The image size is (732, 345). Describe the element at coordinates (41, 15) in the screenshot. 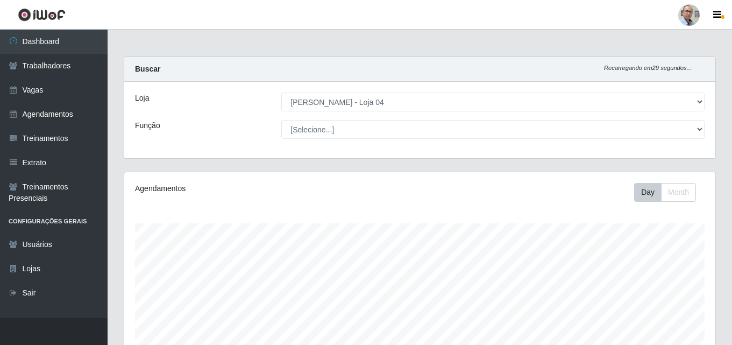

I see `img: CoreUI Logo` at that location.